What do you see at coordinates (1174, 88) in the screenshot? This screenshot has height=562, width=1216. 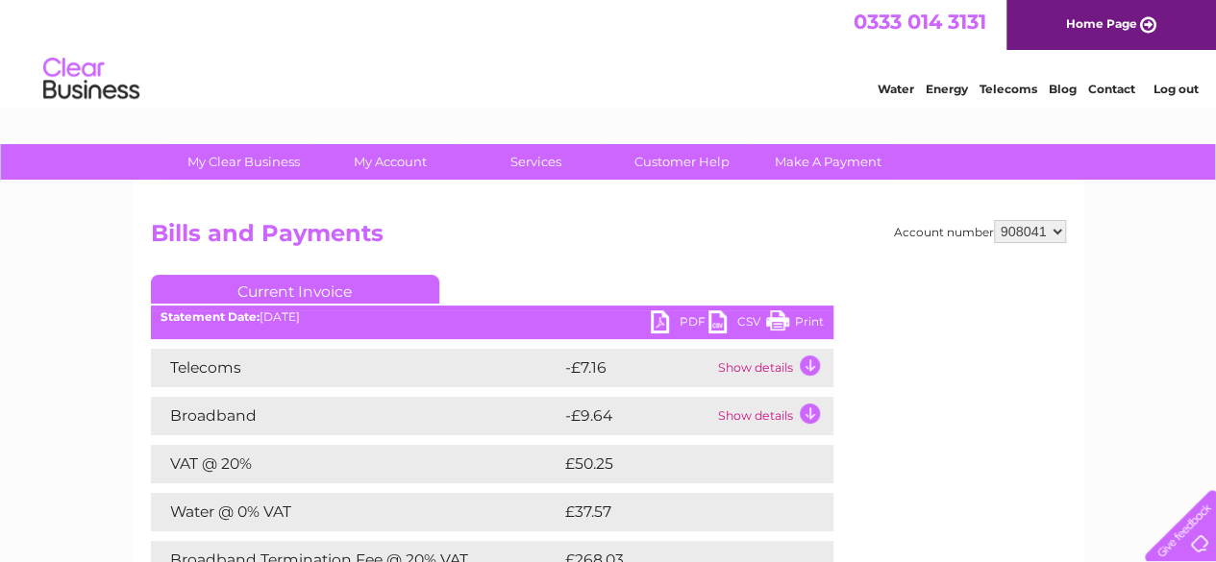 I see `a: Log out` at bounding box center [1174, 88].